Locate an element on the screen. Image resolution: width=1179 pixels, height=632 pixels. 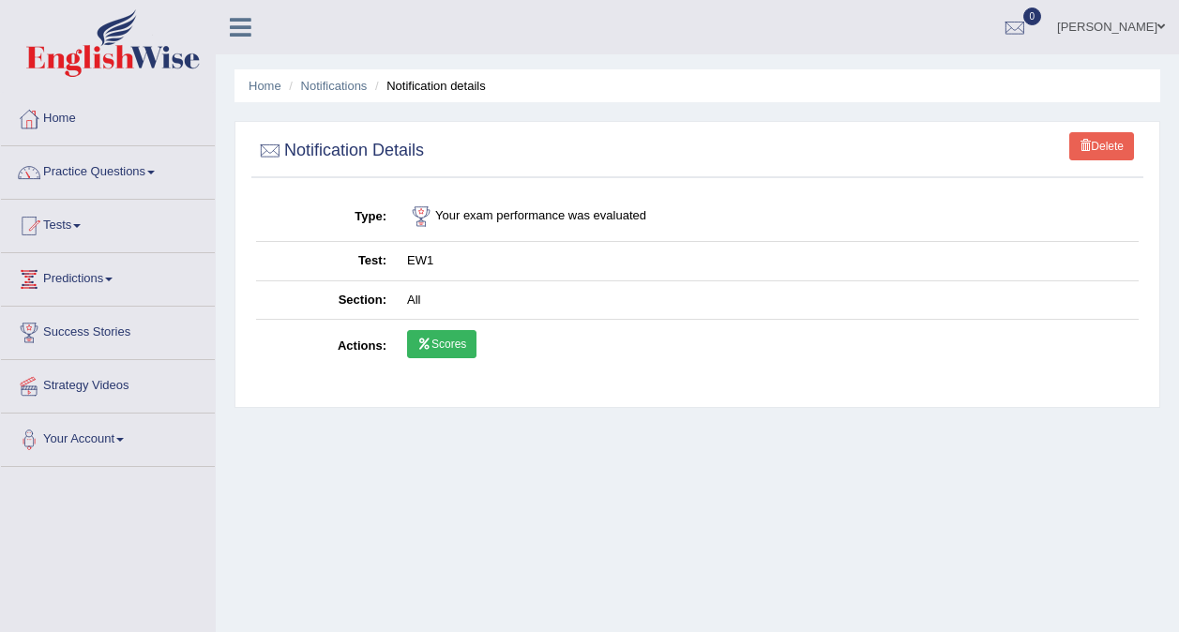
a: Tests is located at coordinates (108, 223).